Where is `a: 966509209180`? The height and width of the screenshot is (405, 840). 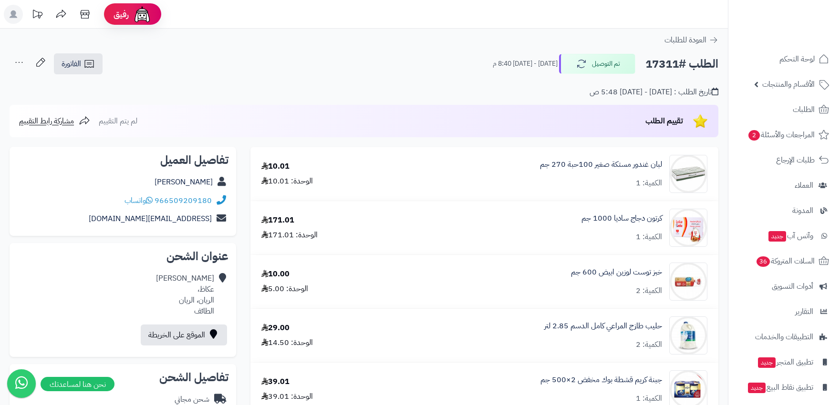
a: 966509209180 is located at coordinates (183, 201).